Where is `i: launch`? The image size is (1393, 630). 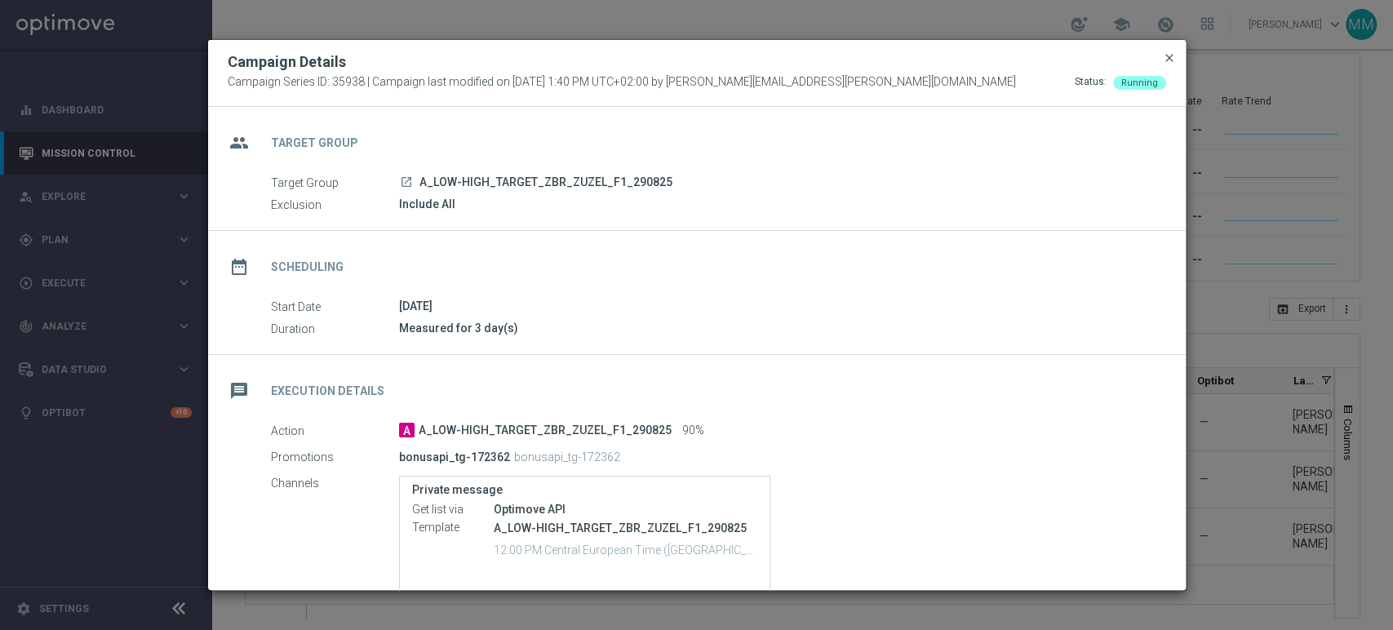 i: launch is located at coordinates (406, 182).